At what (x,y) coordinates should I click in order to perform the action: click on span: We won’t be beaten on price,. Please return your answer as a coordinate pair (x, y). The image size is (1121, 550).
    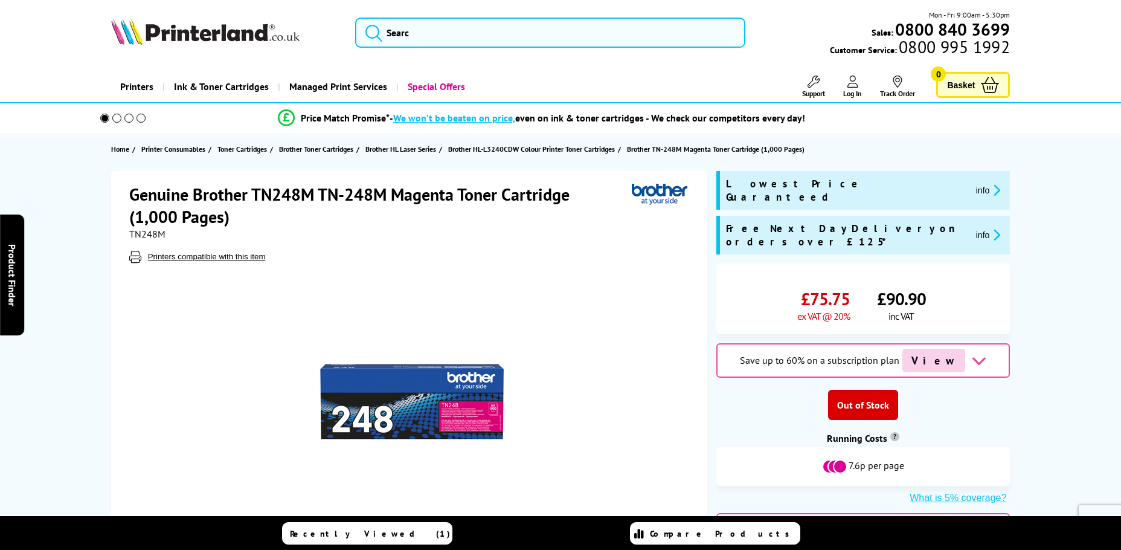
    Looking at the image, I should click on (454, 118).